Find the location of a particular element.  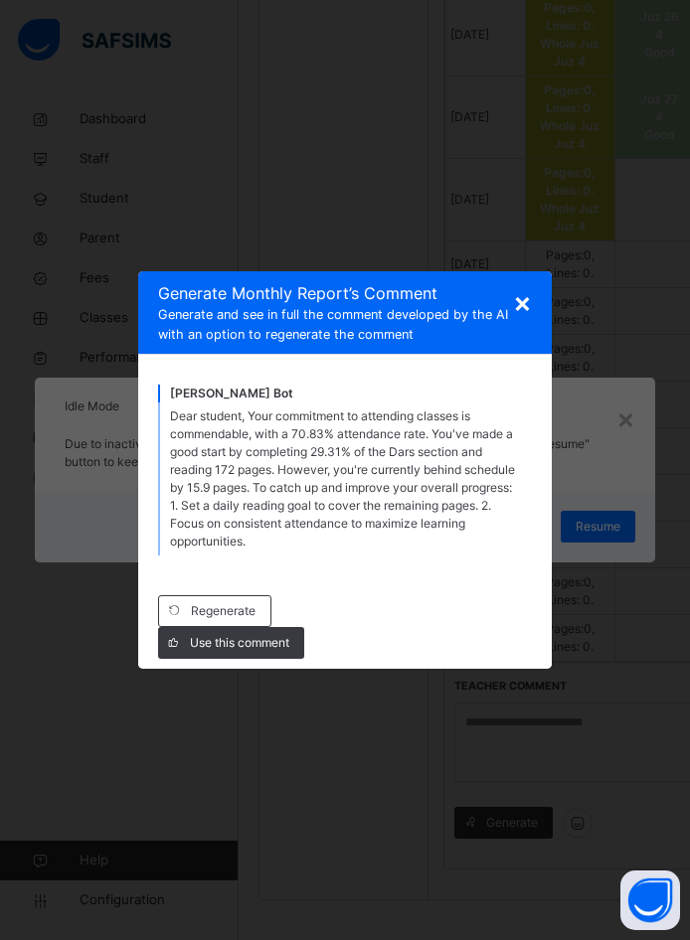

span: Use this comment is located at coordinates (240, 643).